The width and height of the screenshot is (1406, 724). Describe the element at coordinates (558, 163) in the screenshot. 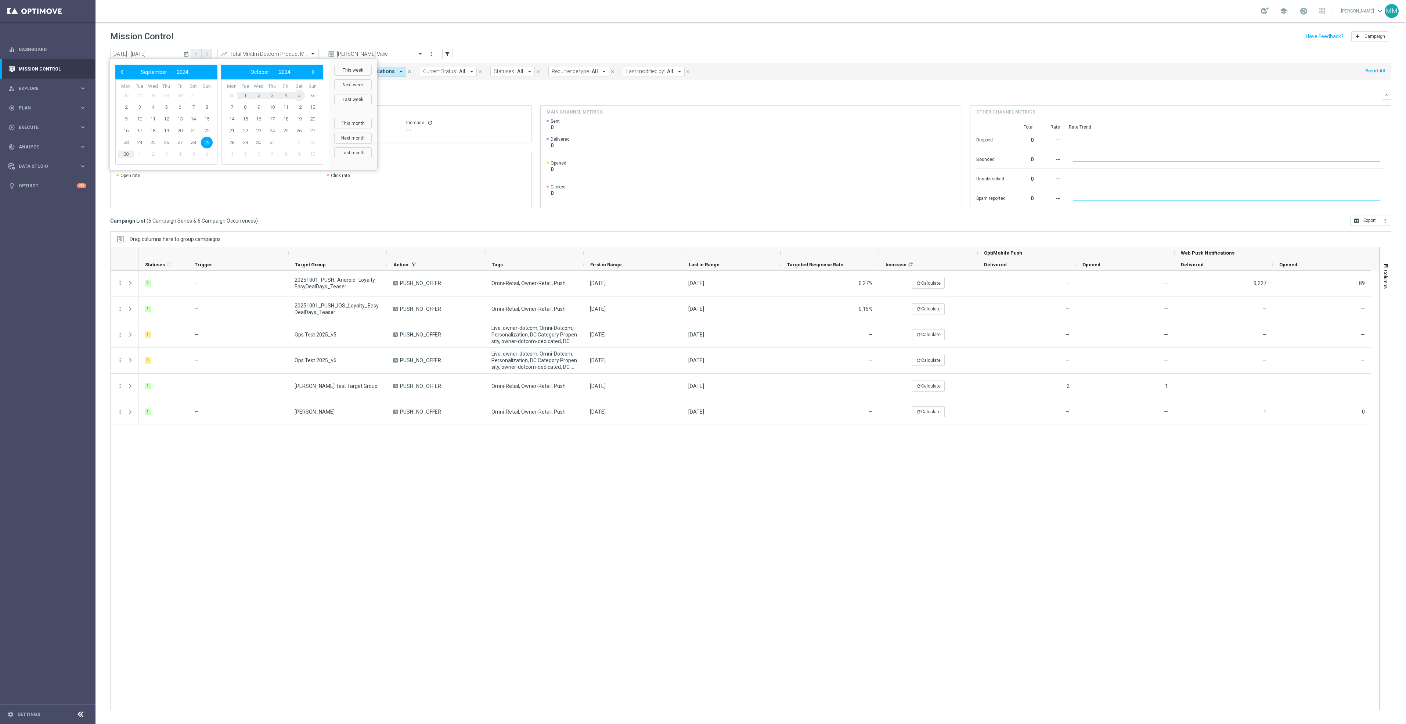

I see `span: Opened` at that location.